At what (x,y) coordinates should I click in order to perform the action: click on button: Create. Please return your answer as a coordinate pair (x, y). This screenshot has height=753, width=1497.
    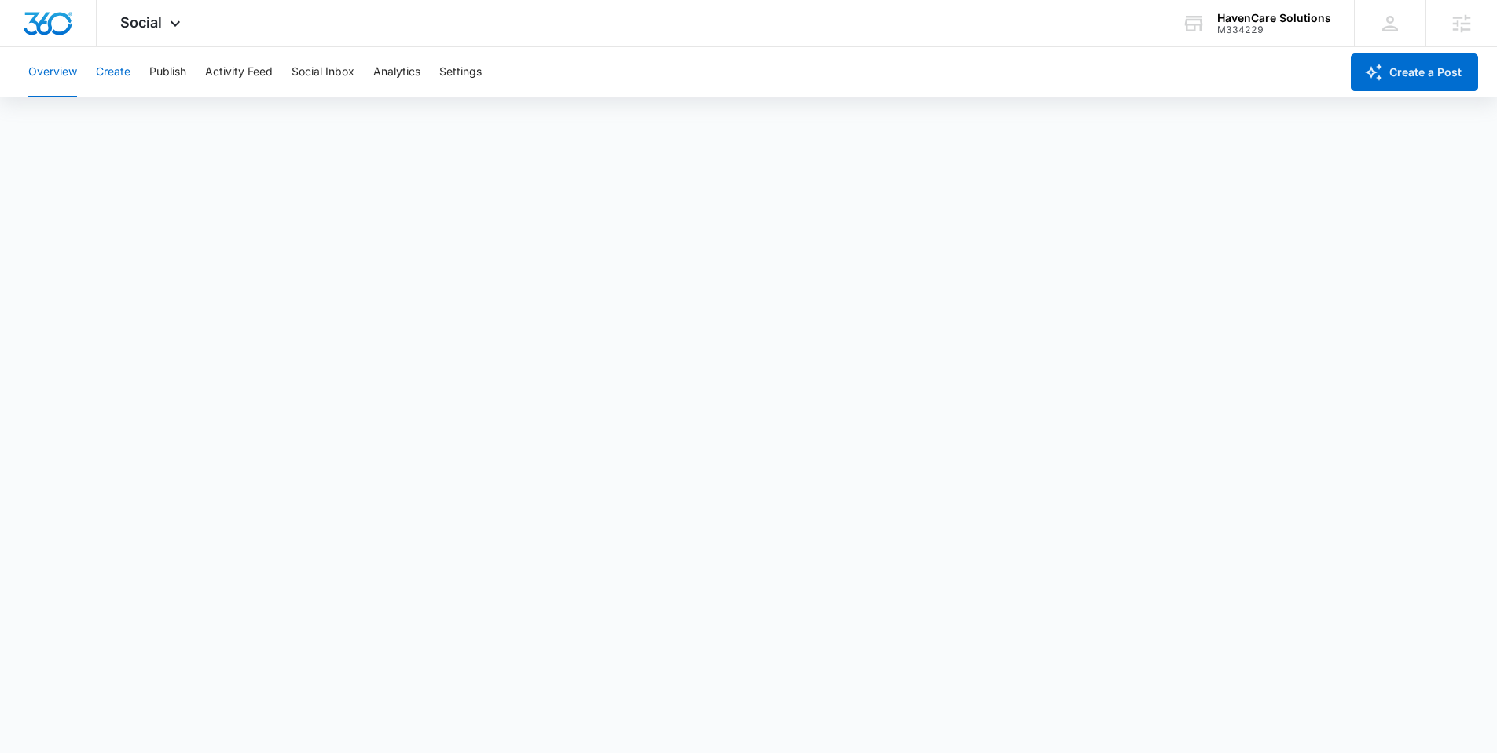
    Looking at the image, I should click on (113, 72).